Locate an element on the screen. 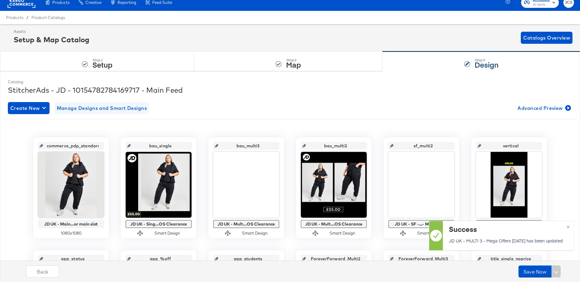  div: Catalog is located at coordinates (290, 82).